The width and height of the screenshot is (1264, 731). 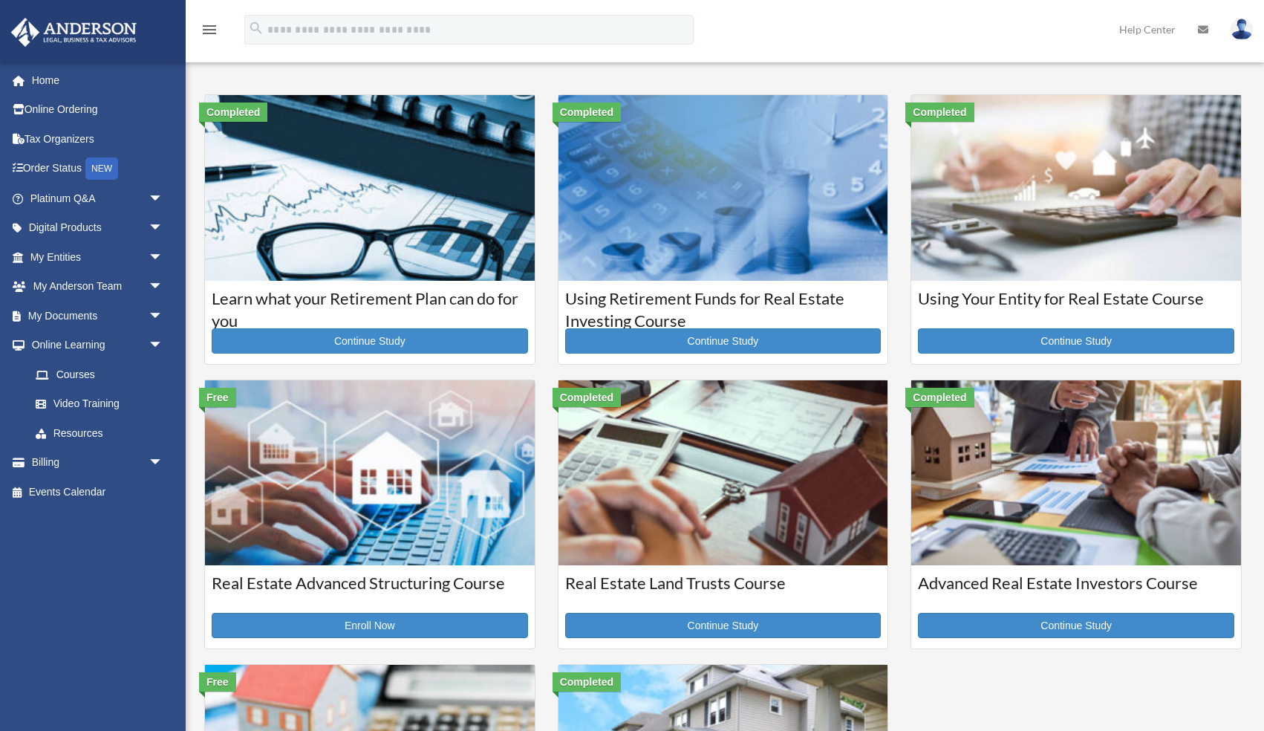 What do you see at coordinates (370, 306) in the screenshot?
I see `h3: Learn what your Retirement Plan can do for you` at bounding box center [370, 306].